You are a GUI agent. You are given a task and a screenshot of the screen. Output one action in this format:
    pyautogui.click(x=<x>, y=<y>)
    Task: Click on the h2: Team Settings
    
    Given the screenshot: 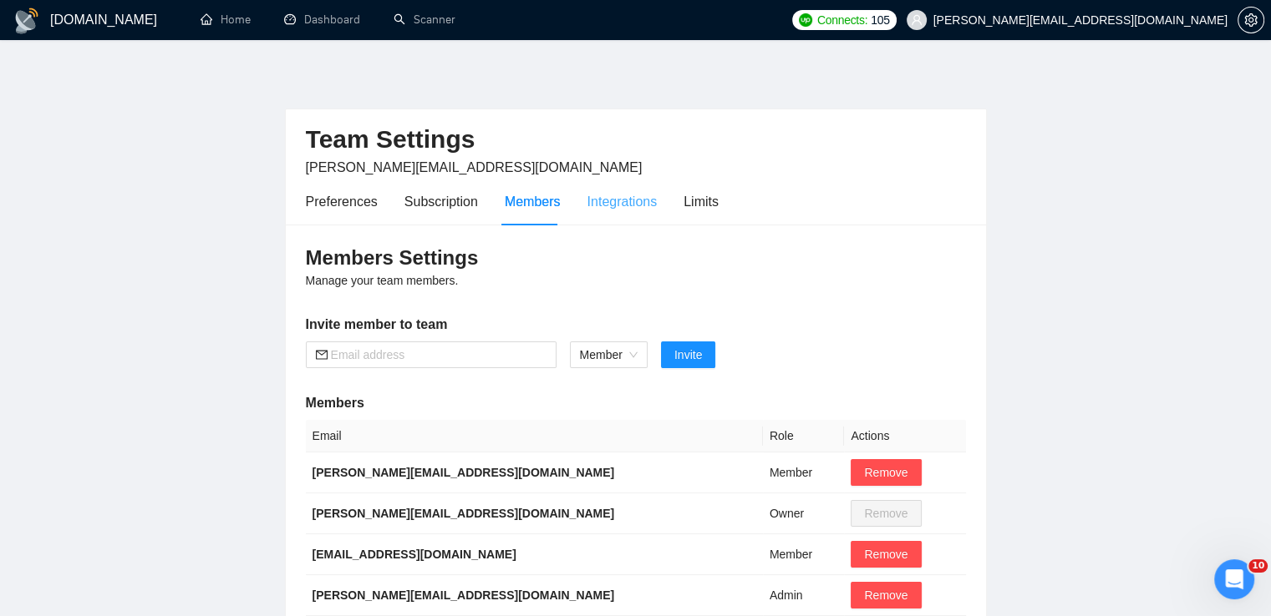 What is the action you would take?
    pyautogui.click(x=636, y=139)
    